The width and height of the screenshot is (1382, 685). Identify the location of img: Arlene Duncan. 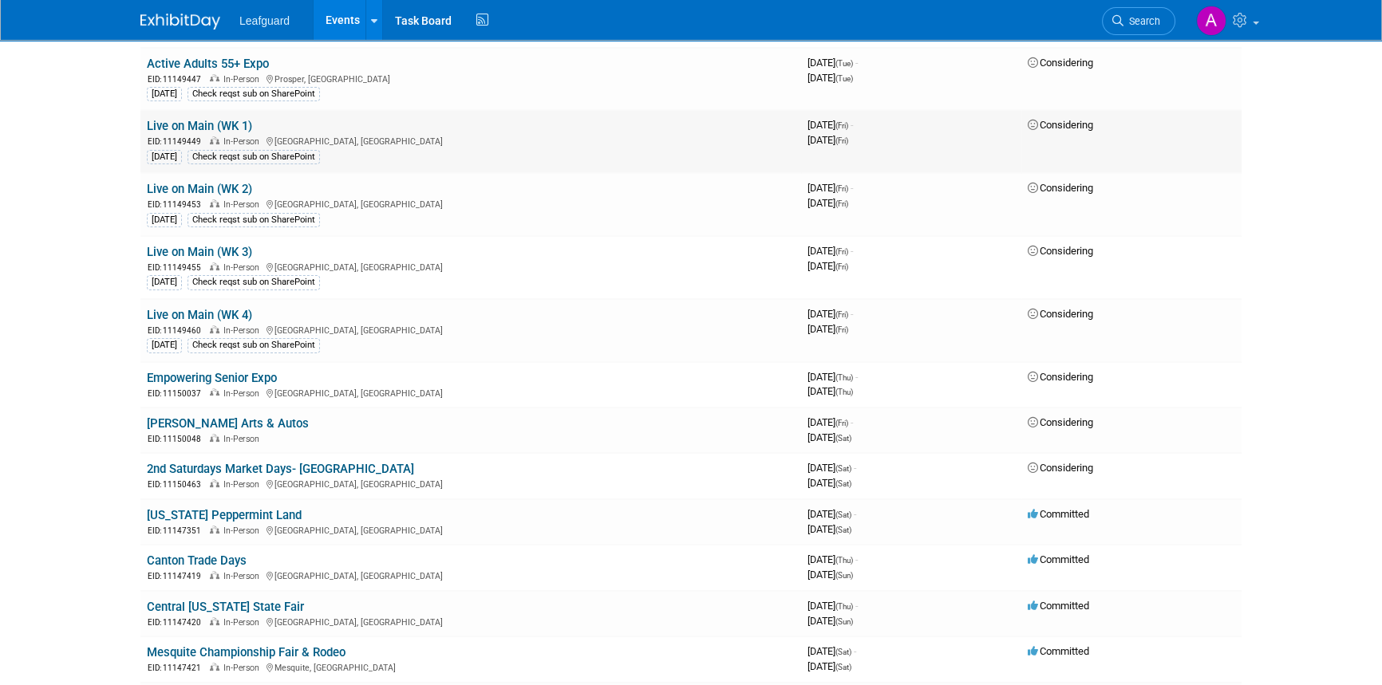
(1211, 21).